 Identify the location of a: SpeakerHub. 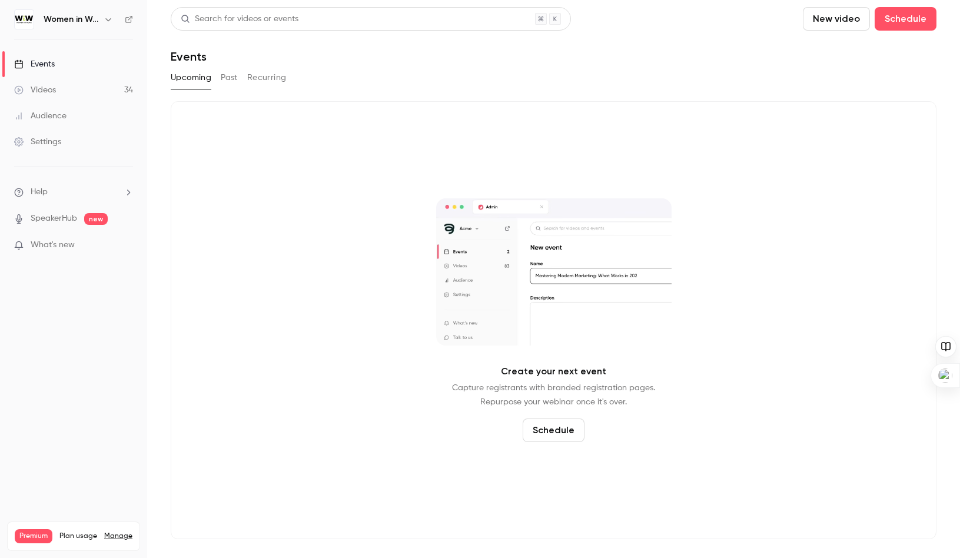
(54, 218).